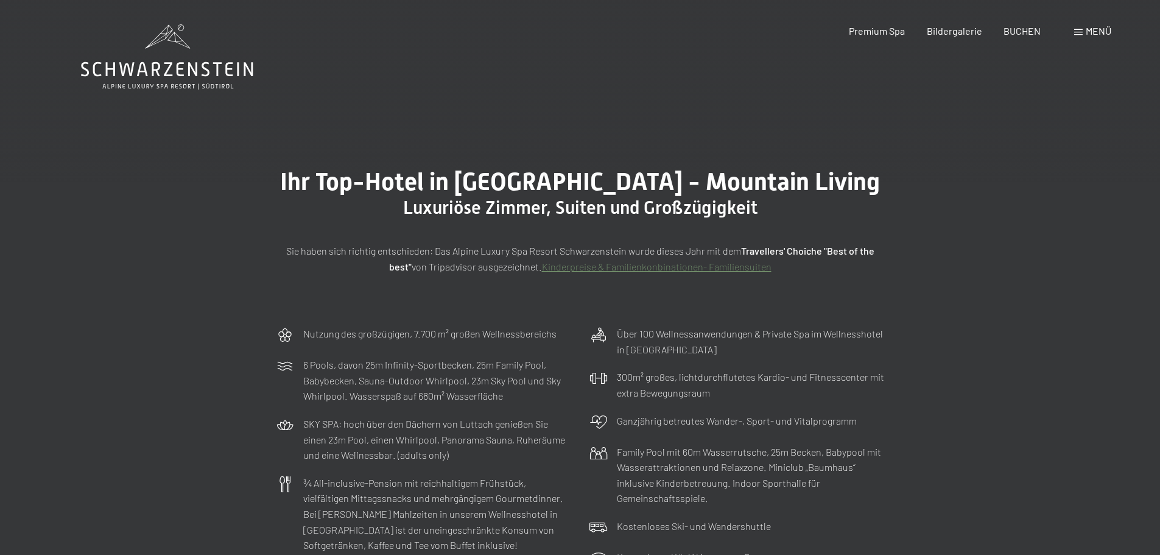 This screenshot has width=1160, height=555. Describe the element at coordinates (954, 30) in the screenshot. I see `a: Bildergalerie` at that location.